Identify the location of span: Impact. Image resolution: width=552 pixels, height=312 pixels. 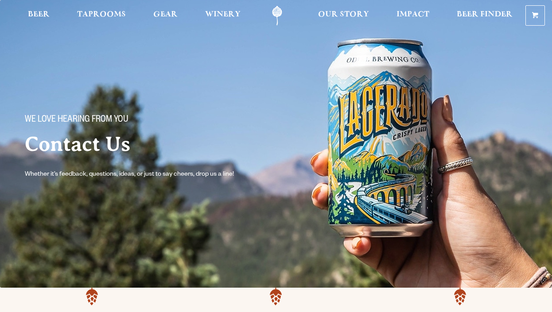
(413, 15).